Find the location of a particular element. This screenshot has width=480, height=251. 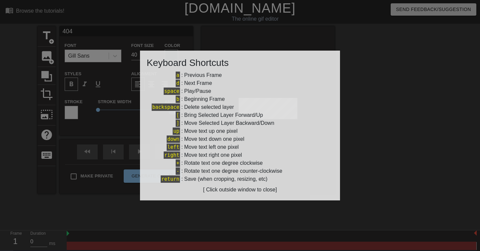

div: Previous Frame is located at coordinates (203, 75).